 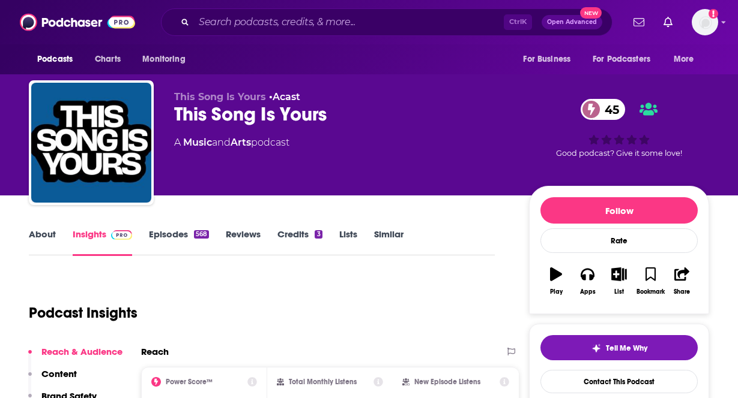 I want to click on h2: Total Monthly Listens, so click(x=322, y=382).